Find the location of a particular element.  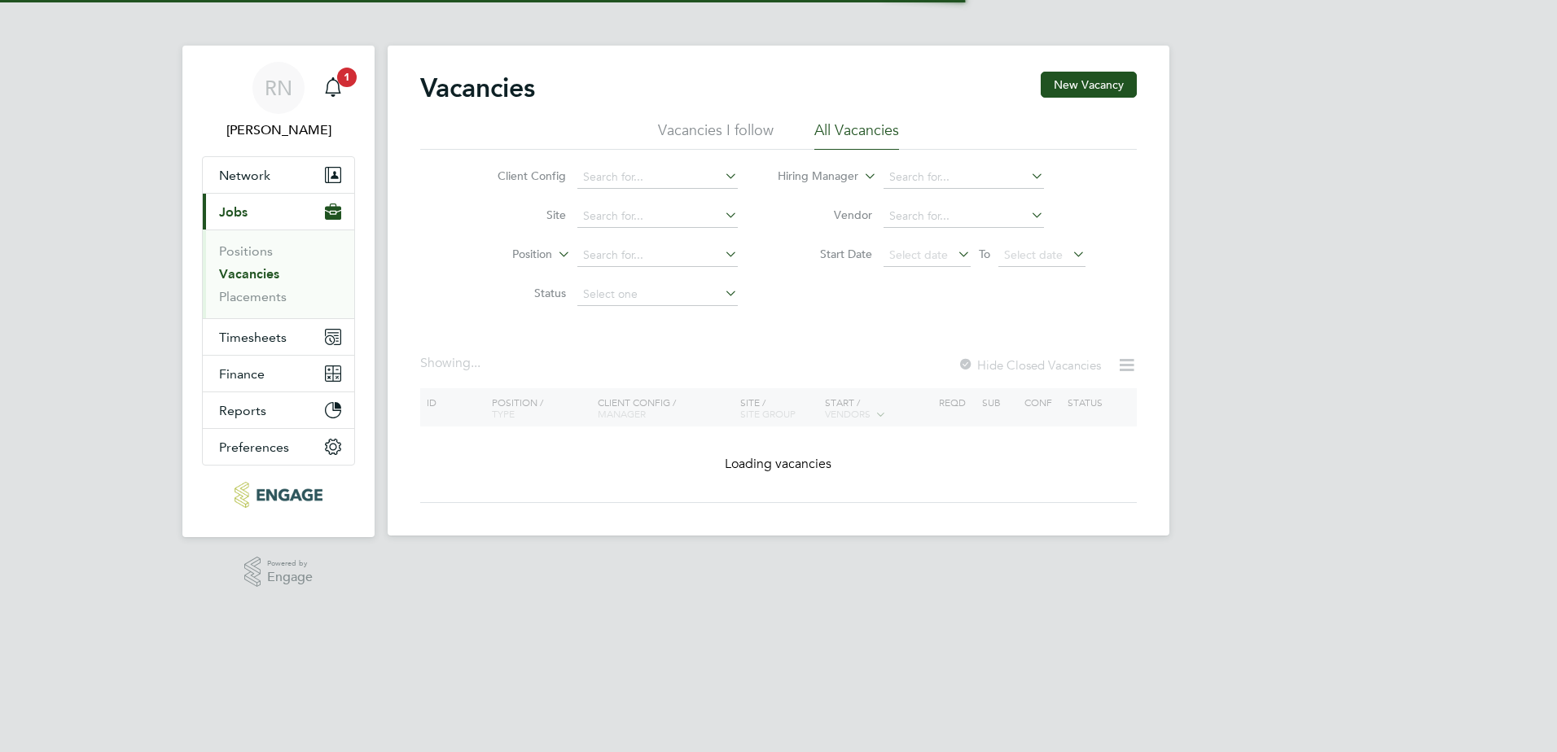

label: Site is located at coordinates (519, 215).